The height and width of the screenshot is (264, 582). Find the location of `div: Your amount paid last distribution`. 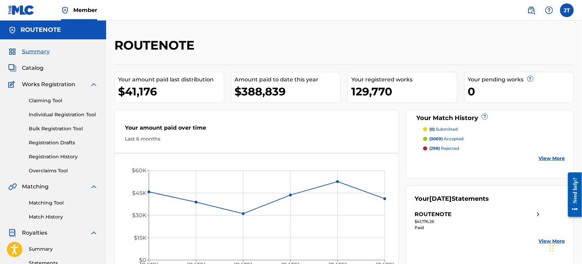

div: Your amount paid last distribution is located at coordinates (171, 80).